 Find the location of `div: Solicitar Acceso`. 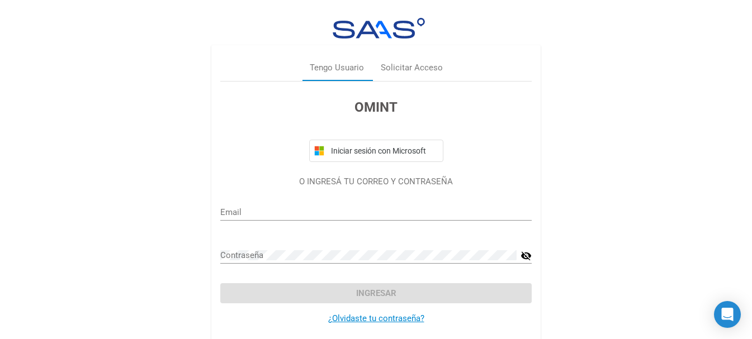

div: Solicitar Acceso is located at coordinates (411, 68).